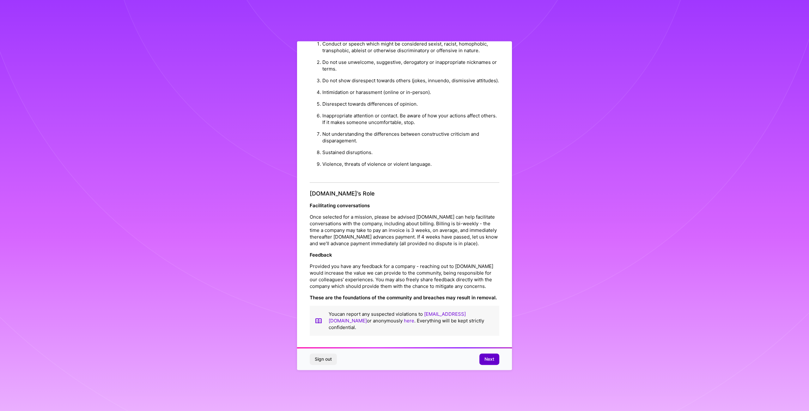 Image resolution: width=809 pixels, height=411 pixels. Describe the element at coordinates (411, 81) in the screenshot. I see `li: Do not show disrespect towards others (jokes, innuendo, dismissive attitudes).` at that location.